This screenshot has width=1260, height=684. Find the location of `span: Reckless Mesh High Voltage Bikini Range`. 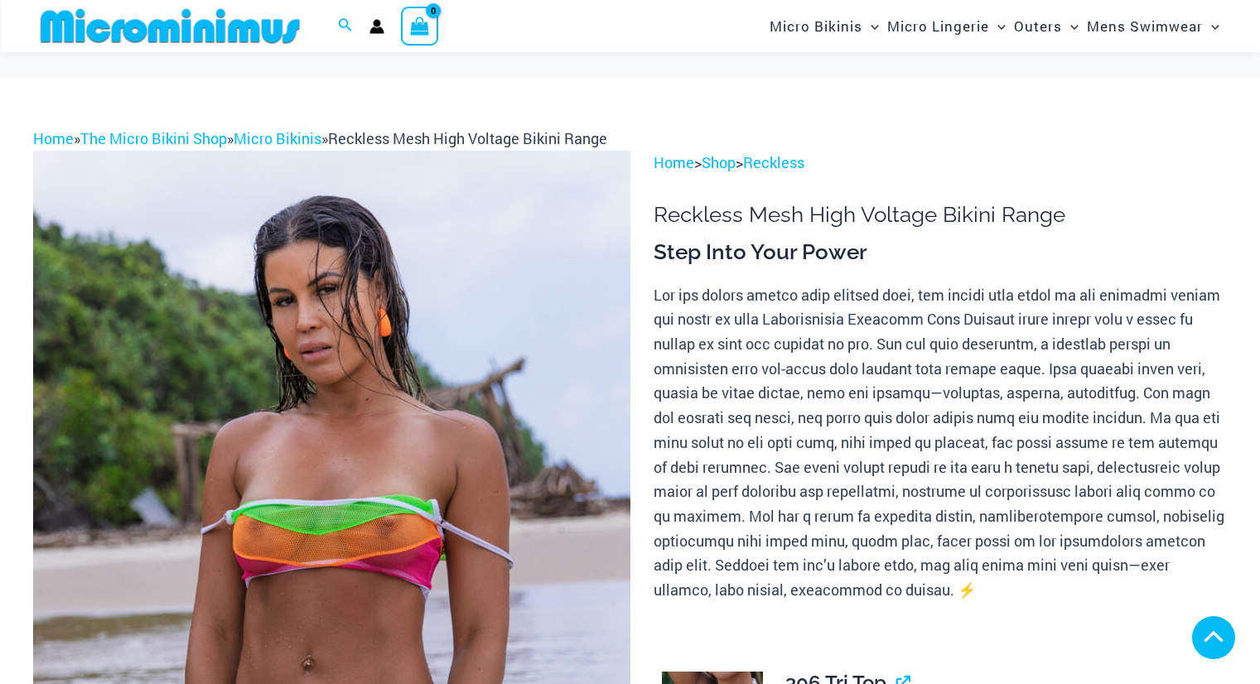

span: Reckless Mesh High Voltage Bikini Range is located at coordinates (467, 138).